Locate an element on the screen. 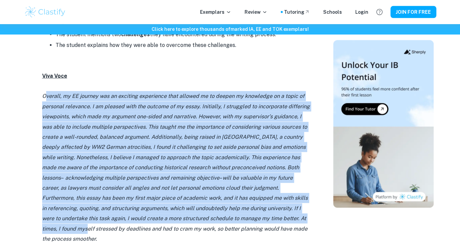 This screenshot has width=460, height=245. strong: challenges is located at coordinates (135, 34).